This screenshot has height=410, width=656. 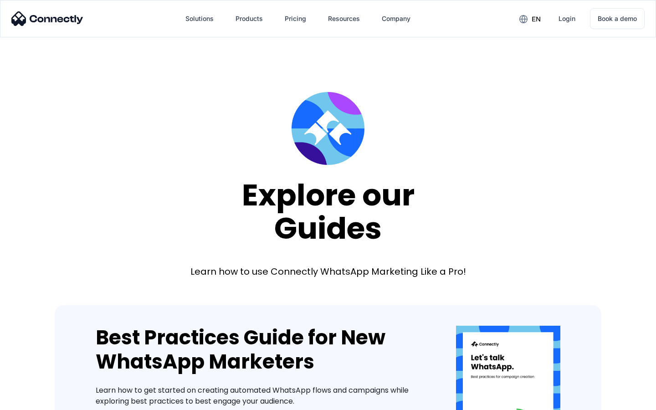 What do you see at coordinates (567, 19) in the screenshot?
I see `a: Login` at bounding box center [567, 19].